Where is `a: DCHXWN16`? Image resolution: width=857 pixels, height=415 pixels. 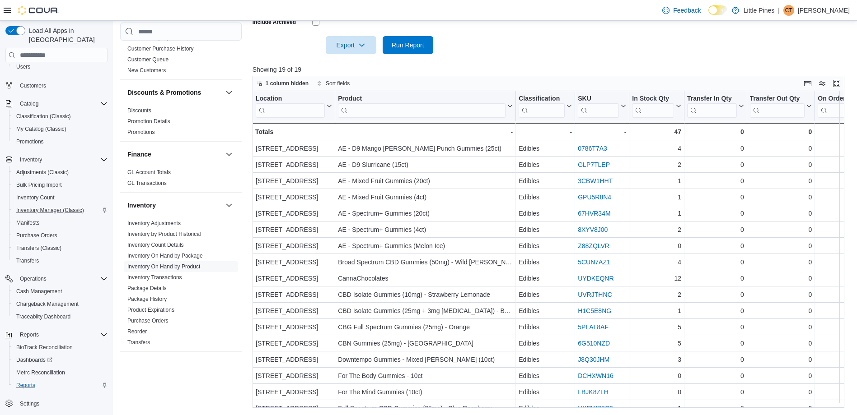 a: DCHXWN16 is located at coordinates (595, 376).